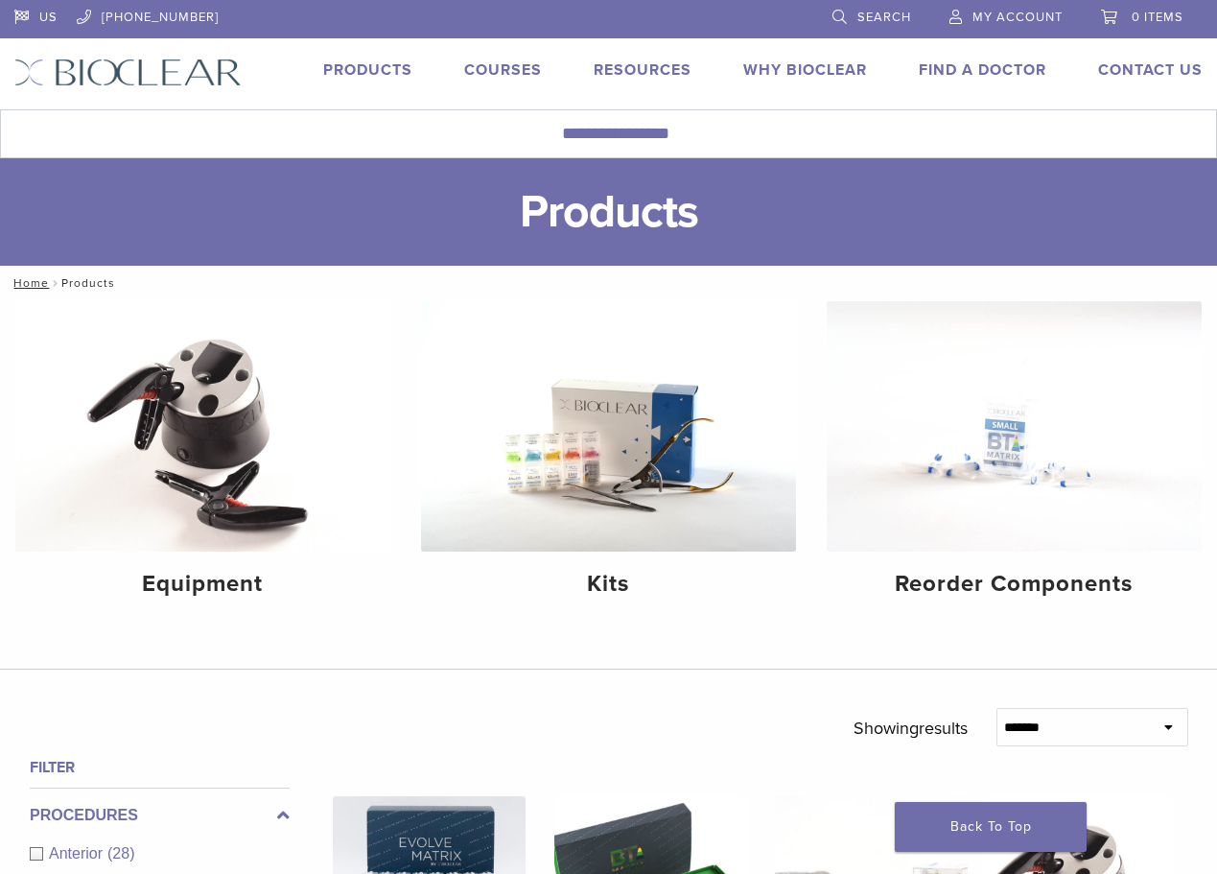  What do you see at coordinates (1018, 17) in the screenshot?
I see `span: My Account` at bounding box center [1018, 17].